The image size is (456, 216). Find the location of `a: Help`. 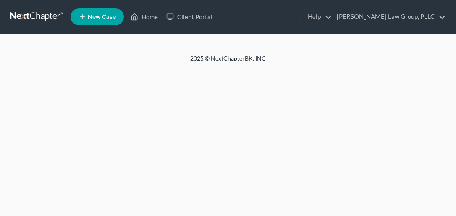

a: Help is located at coordinates (318, 17).